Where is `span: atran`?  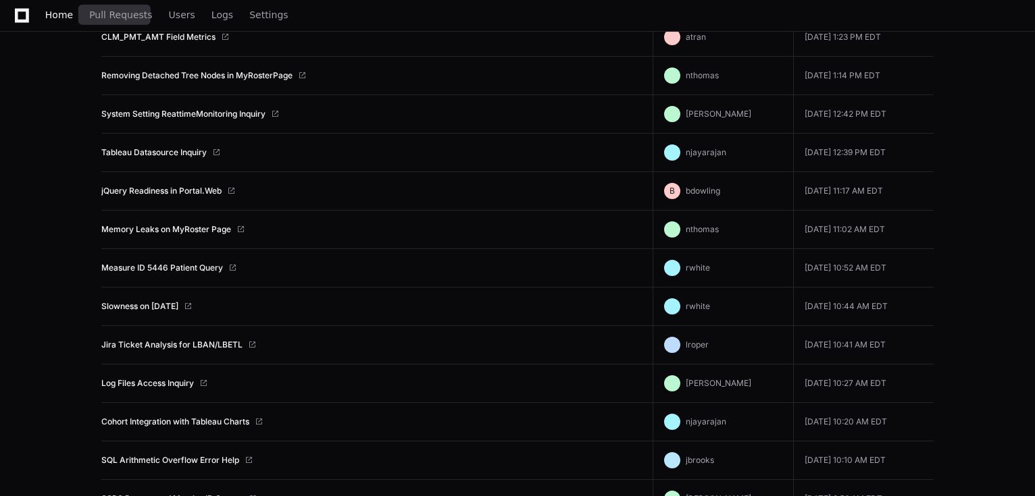
span: atran is located at coordinates (696, 36).